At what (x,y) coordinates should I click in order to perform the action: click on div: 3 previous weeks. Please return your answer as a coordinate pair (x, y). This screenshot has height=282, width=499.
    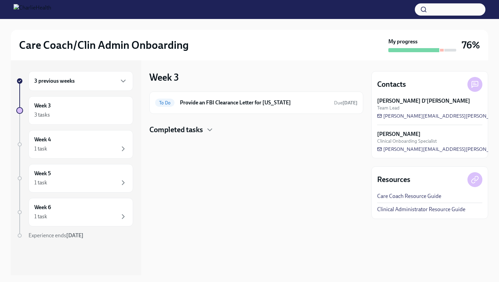
    Looking at the image, I should click on (81, 81).